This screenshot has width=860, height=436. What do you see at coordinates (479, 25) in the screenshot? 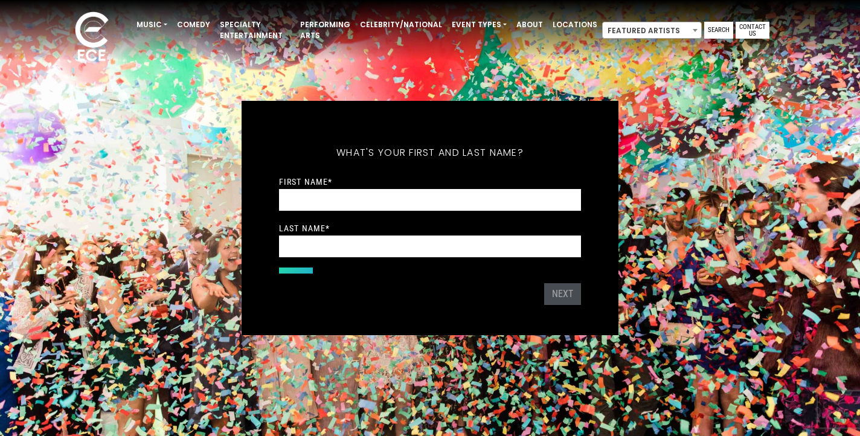
I see `a: Event Types` at bounding box center [479, 25].